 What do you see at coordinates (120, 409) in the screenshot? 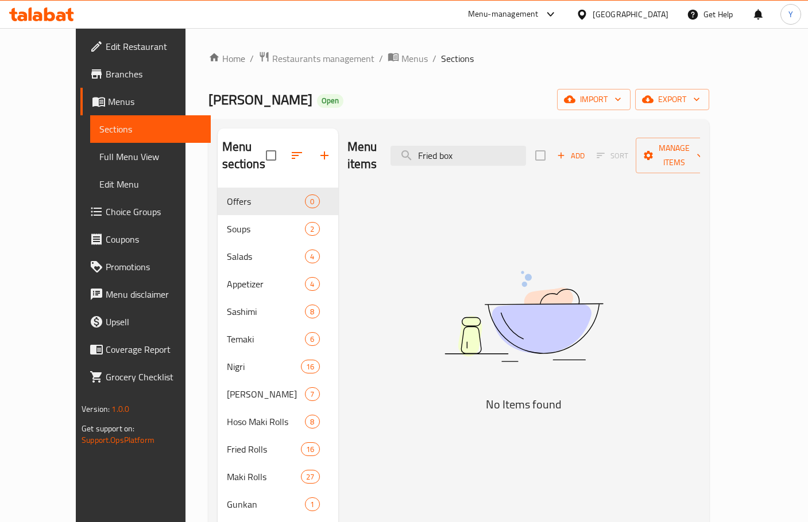
I see `span: 1.0.0` at bounding box center [120, 409].